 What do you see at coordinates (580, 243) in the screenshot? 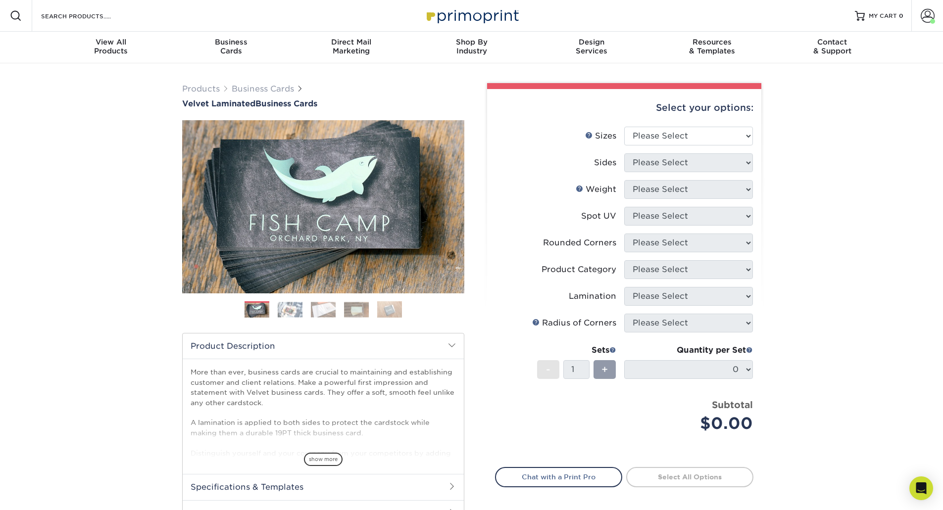
I see `div: Rounded Corners` at bounding box center [580, 243].